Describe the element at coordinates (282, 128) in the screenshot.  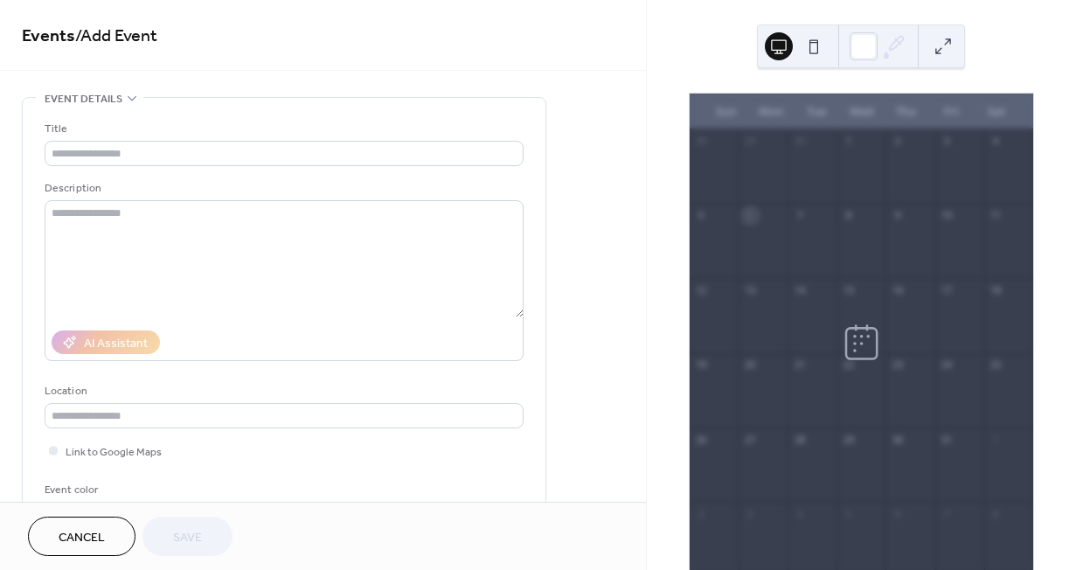
I see `div: Title` at that location.